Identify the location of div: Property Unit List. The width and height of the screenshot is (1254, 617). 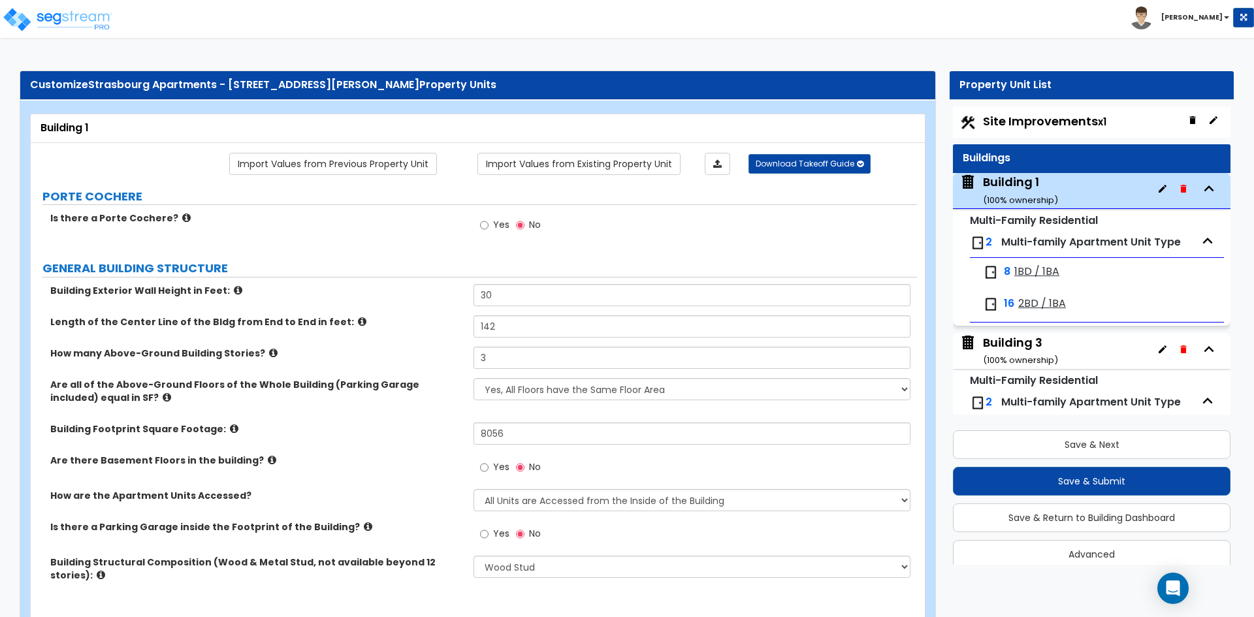
(1092, 85).